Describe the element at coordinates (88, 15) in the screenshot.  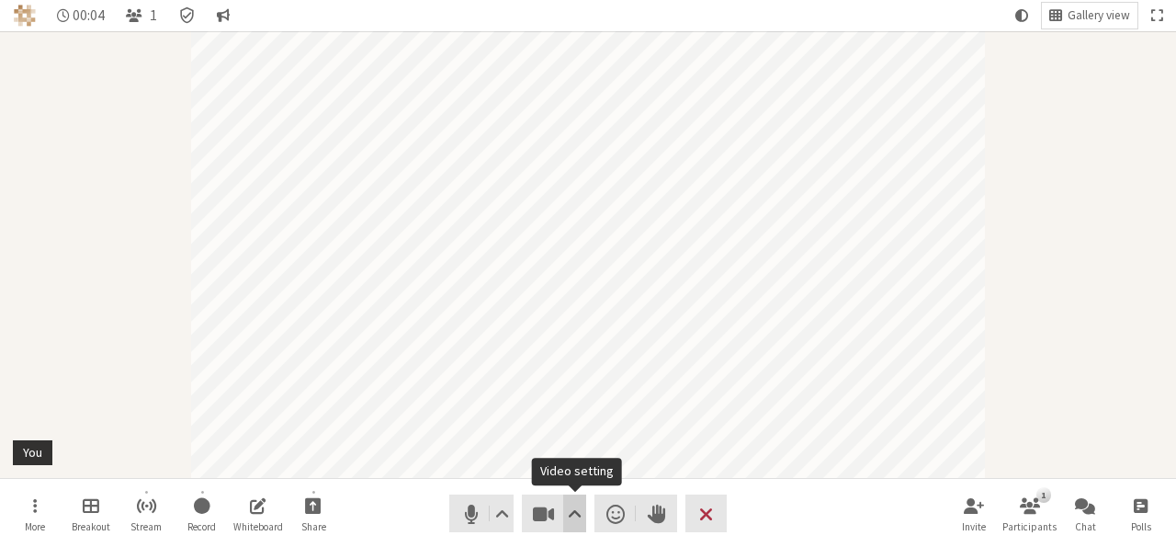
I see `span: 00:04` at that location.